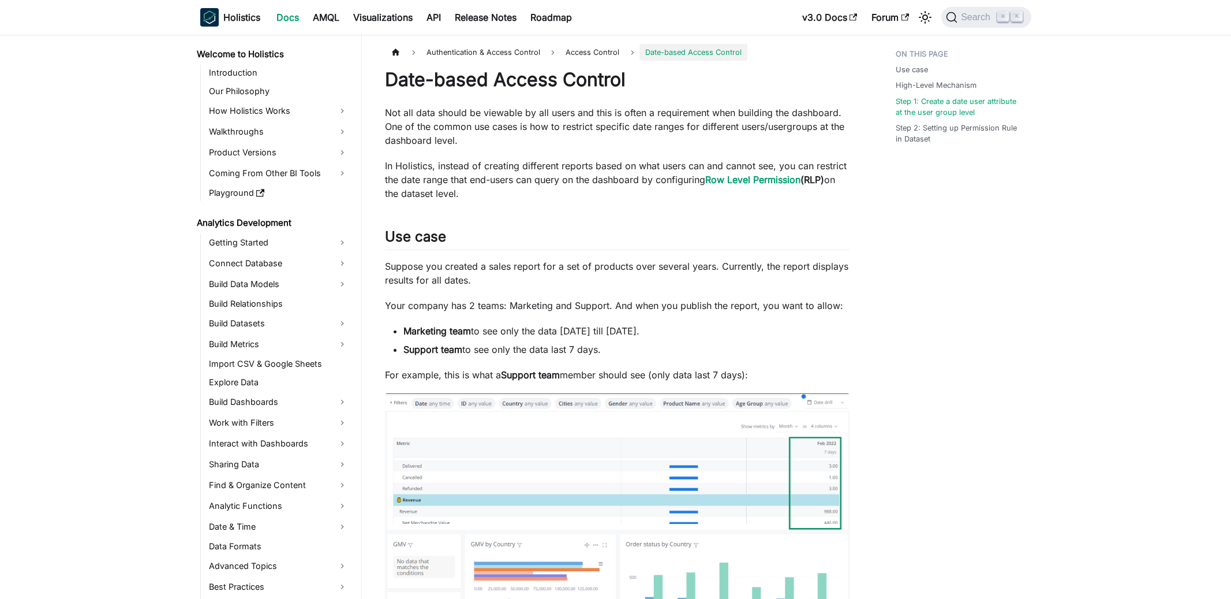  What do you see at coordinates (287, 17) in the screenshot?
I see `a: Docs` at bounding box center [287, 17].